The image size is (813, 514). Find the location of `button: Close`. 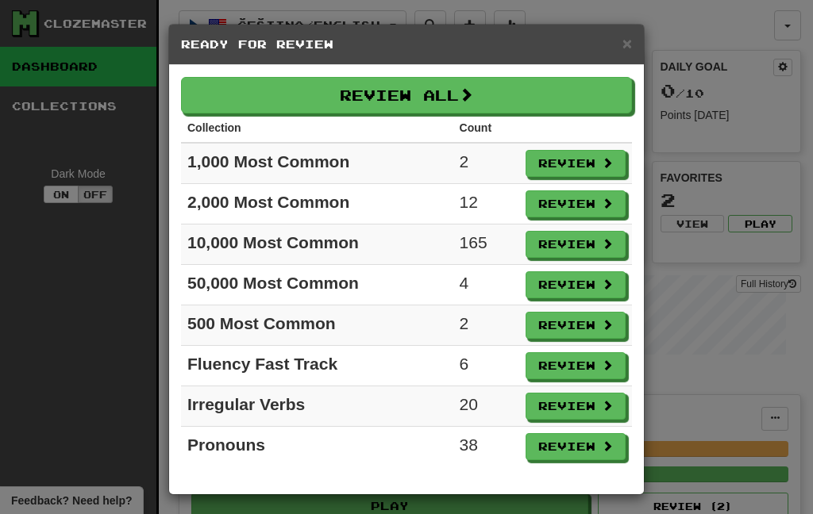

button: Close is located at coordinates (627, 43).